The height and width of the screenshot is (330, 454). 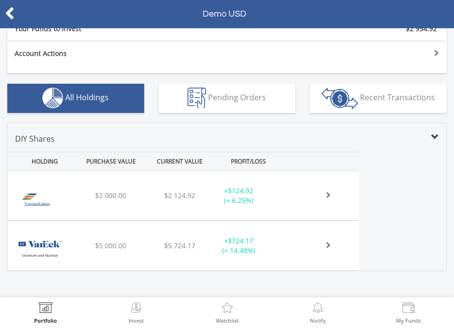 I want to click on div: PROFIT/LOSS, so click(x=248, y=161).